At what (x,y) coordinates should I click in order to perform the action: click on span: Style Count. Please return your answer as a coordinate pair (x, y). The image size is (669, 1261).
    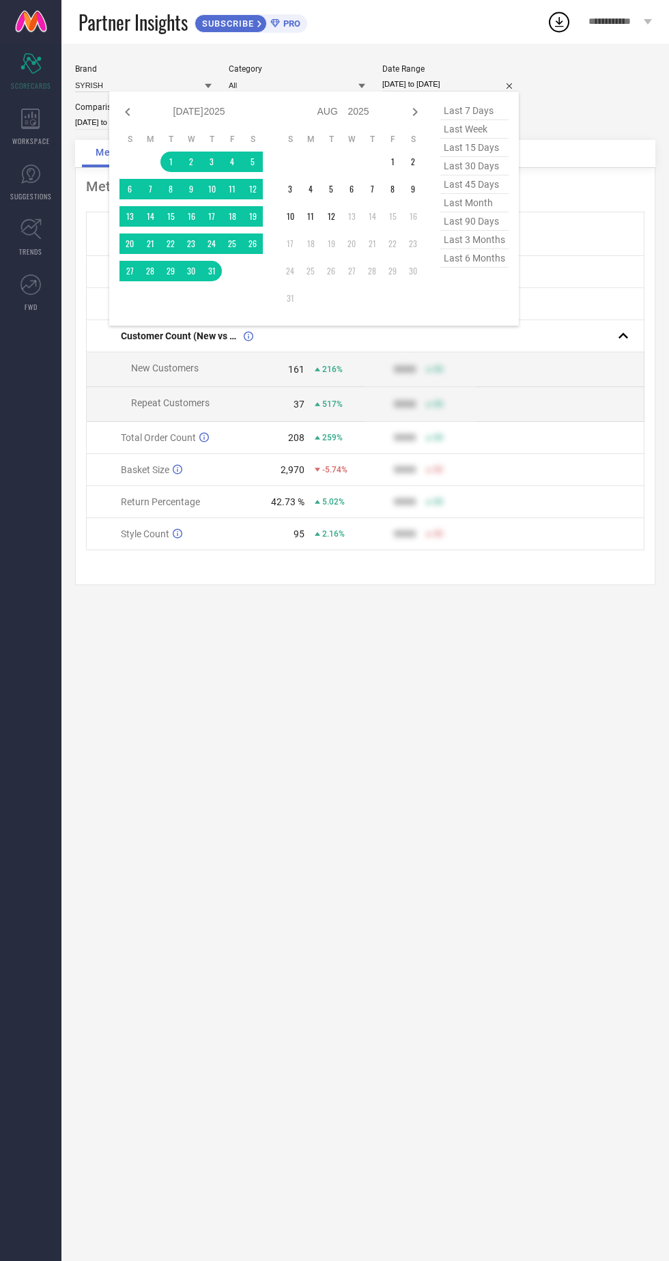
    Looking at the image, I should click on (145, 534).